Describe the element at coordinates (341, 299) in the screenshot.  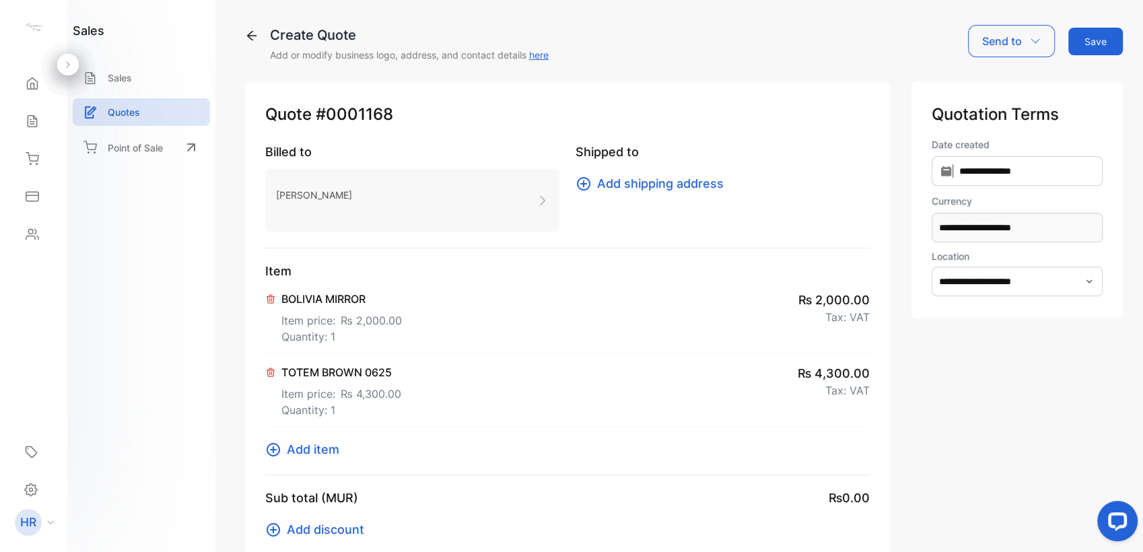
I see `p: BOLIVIA MIRROR` at that location.